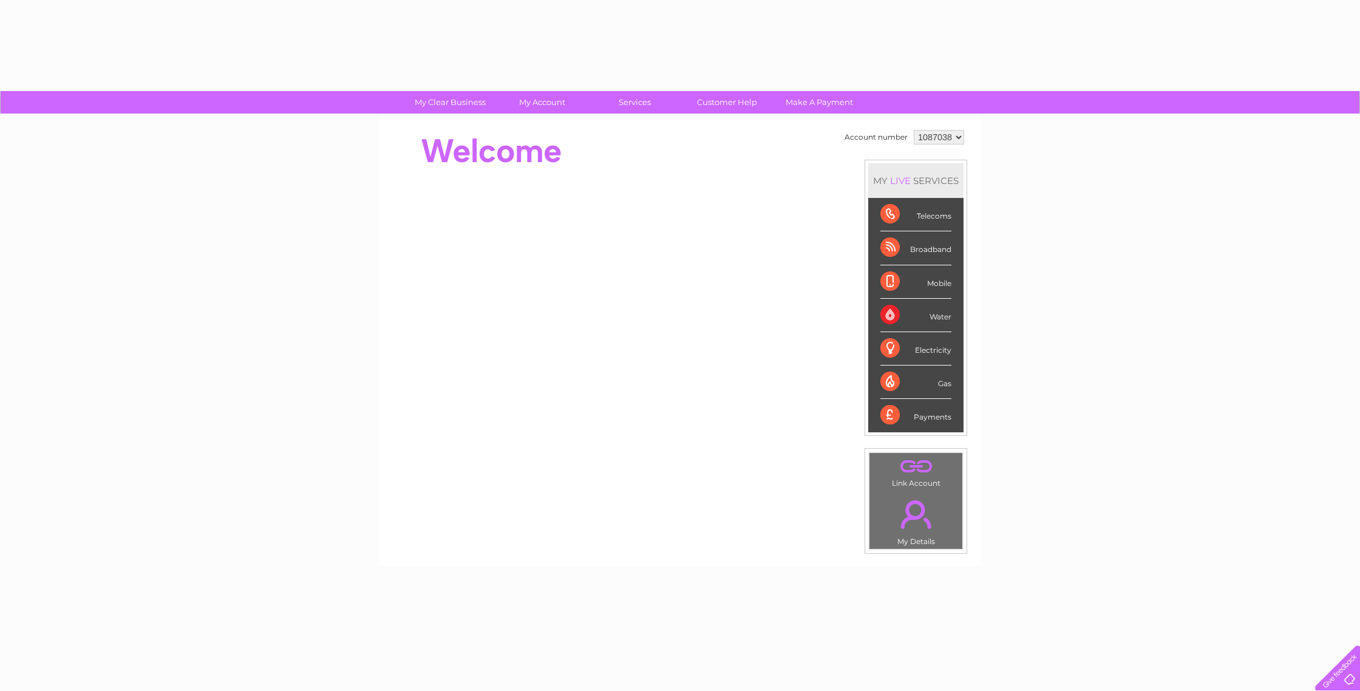 The height and width of the screenshot is (691, 1360). I want to click on a: Services, so click(635, 102).